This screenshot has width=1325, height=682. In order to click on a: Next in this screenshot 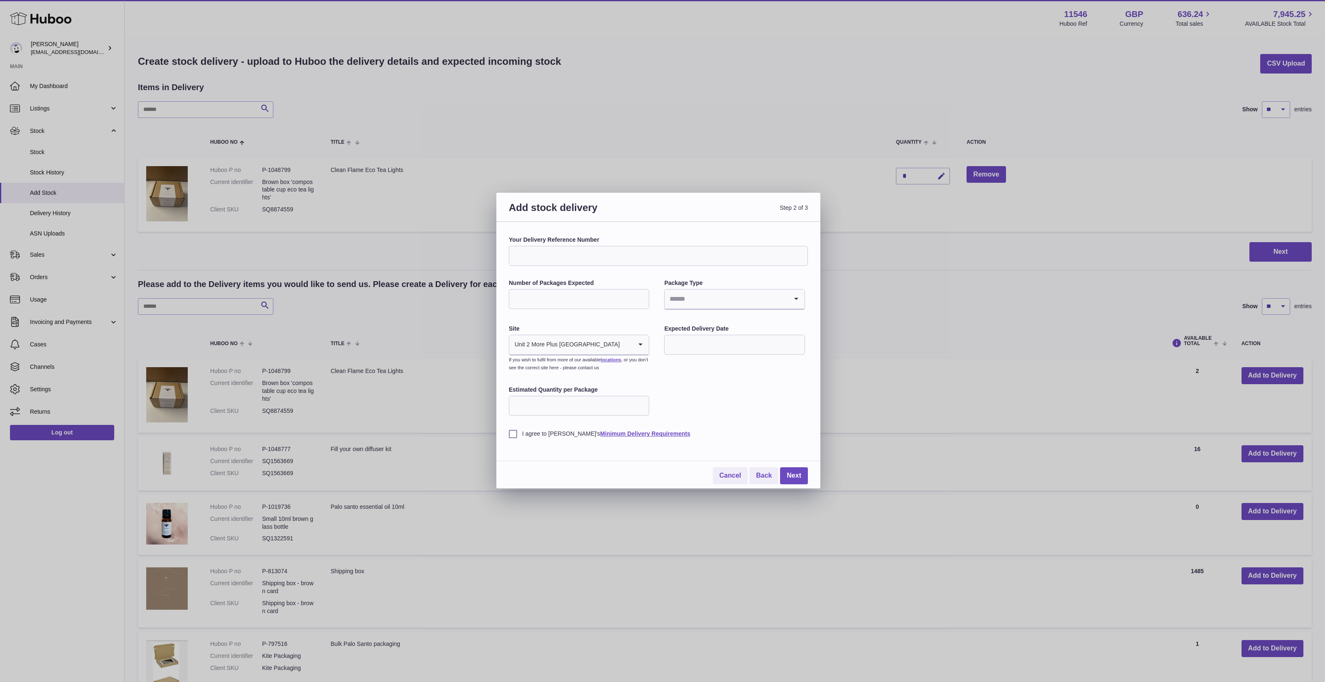, I will do `click(794, 475)`.